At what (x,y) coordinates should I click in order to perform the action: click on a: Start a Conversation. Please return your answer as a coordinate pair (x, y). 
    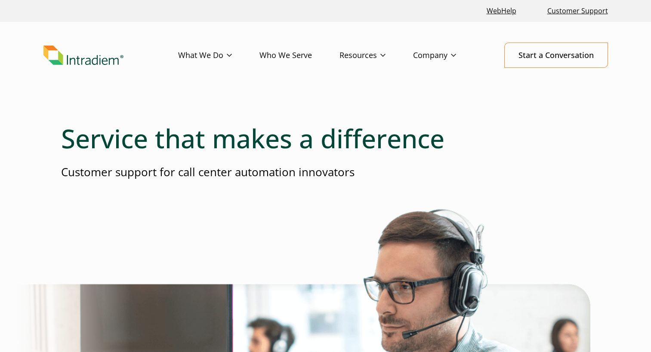
    Looking at the image, I should click on (556, 55).